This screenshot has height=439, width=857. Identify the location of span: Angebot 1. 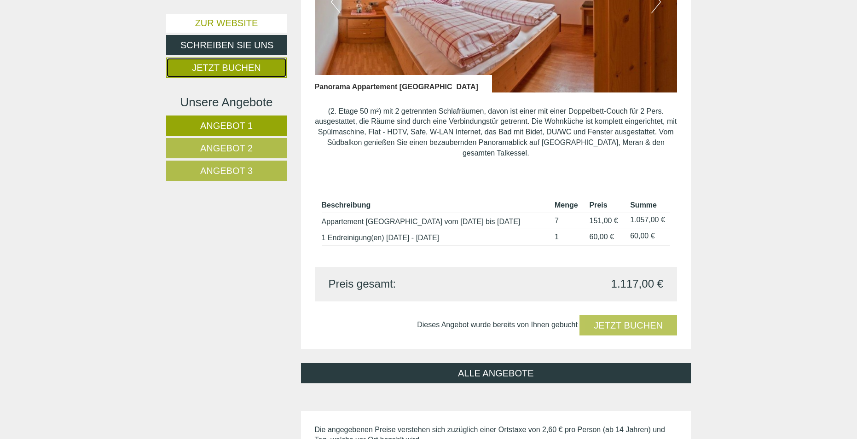
(226, 126).